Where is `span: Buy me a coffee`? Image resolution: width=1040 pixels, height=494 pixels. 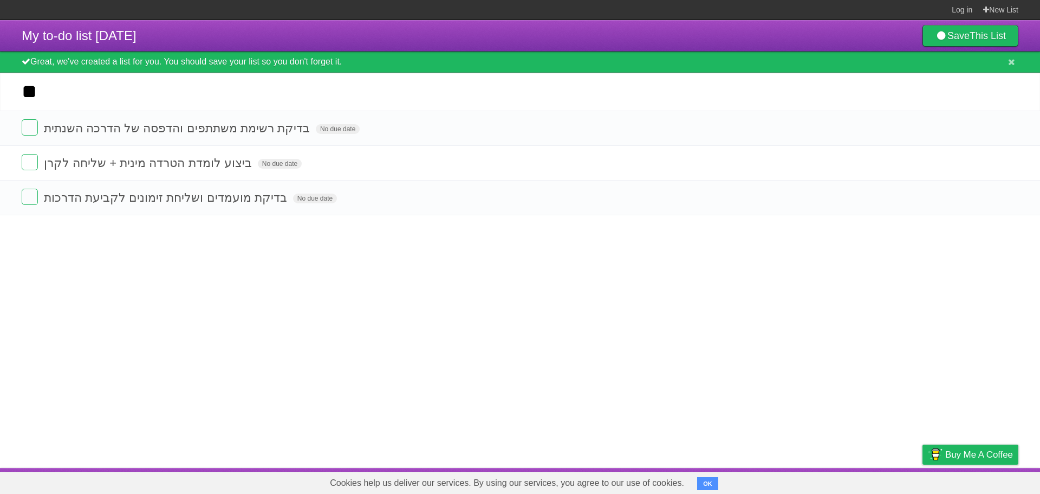 span: Buy me a coffee is located at coordinates (979, 454).